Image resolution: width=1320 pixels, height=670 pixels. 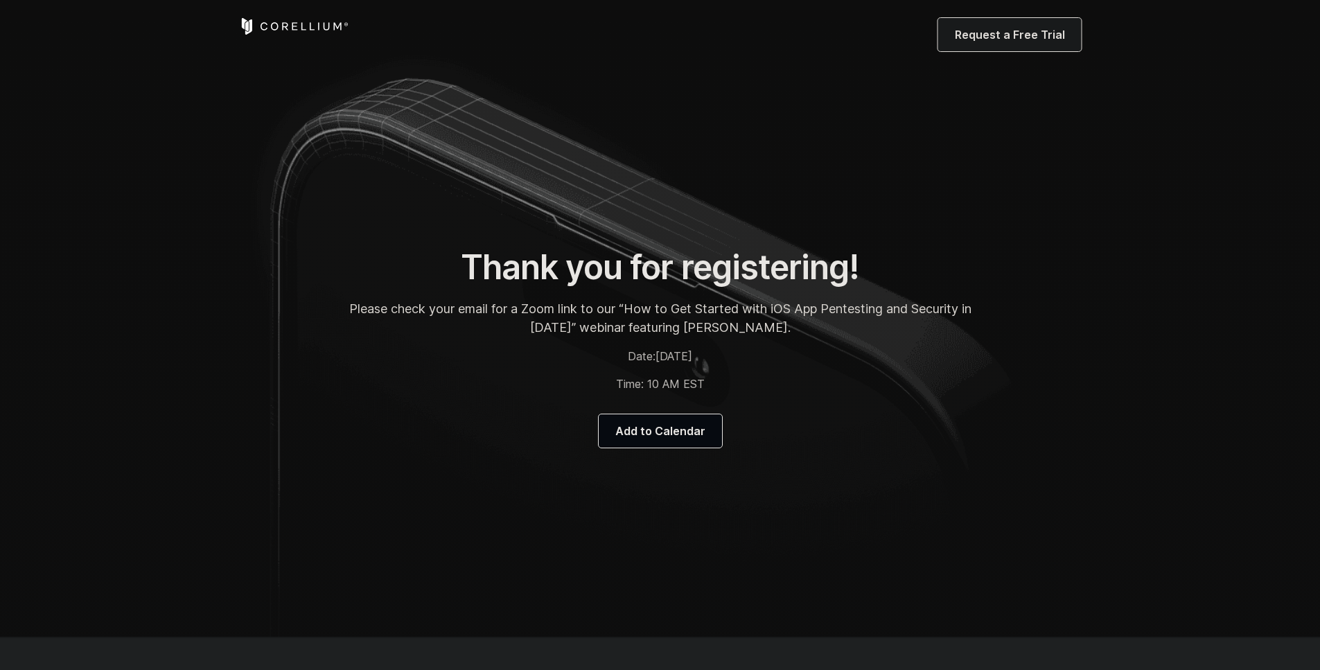 What do you see at coordinates (1010, 35) in the screenshot?
I see `a: Request a Free Trial` at bounding box center [1010, 35].